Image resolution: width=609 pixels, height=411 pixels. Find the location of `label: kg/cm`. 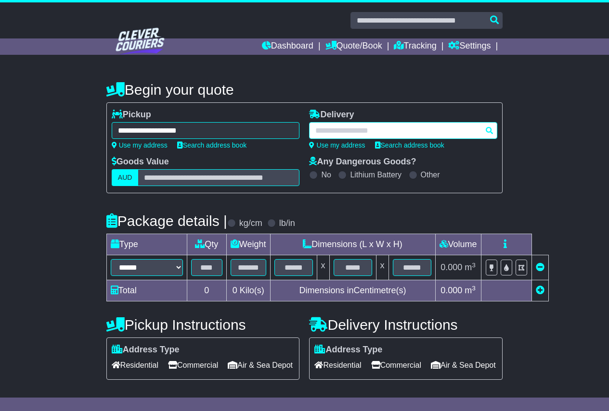

label: kg/cm is located at coordinates (251, 224).